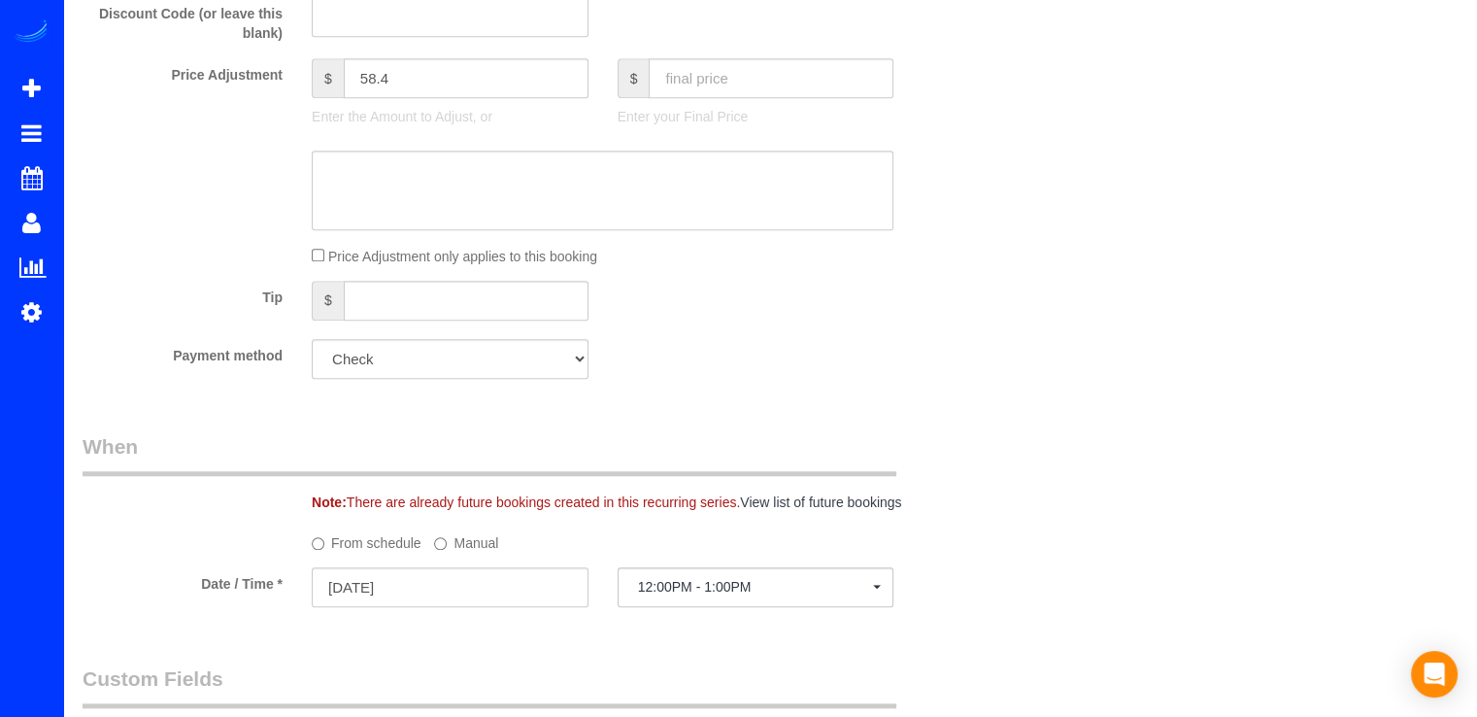  Describe the element at coordinates (183, 293) in the screenshot. I see `label: Tip` at that location.